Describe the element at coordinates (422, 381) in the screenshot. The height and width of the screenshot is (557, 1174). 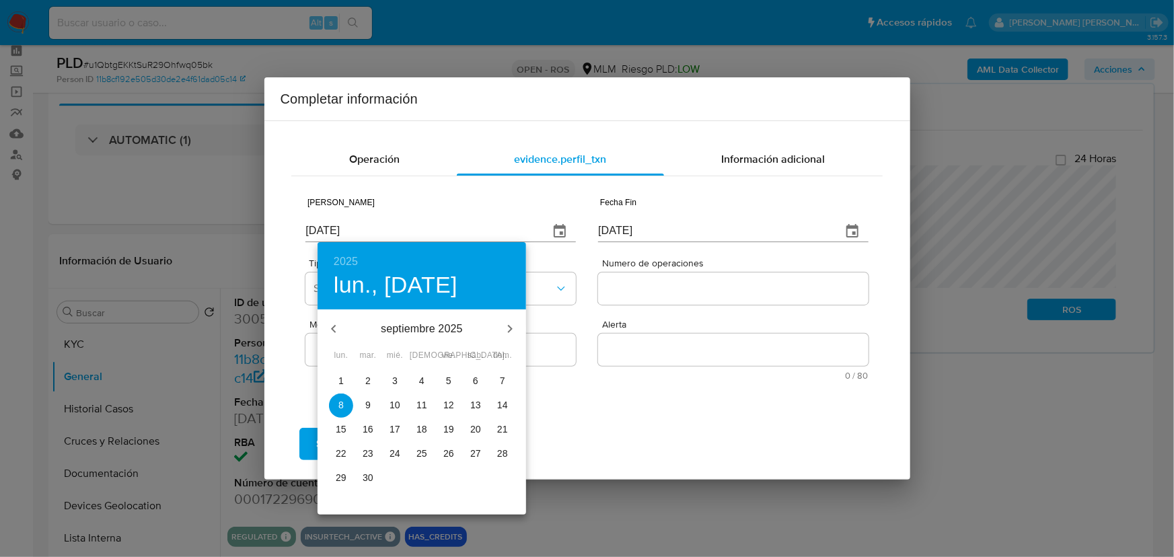
I see `button: 4` at that location.